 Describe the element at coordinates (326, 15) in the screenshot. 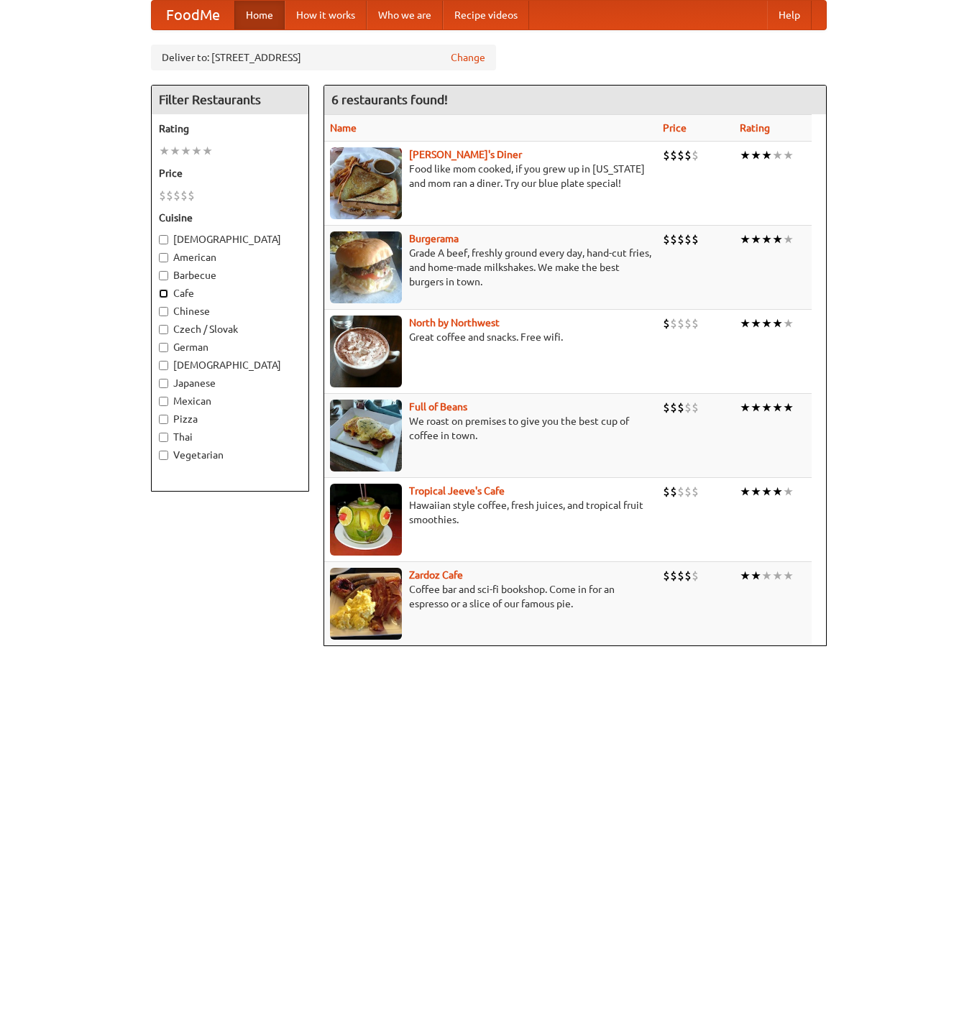

I see `a: How it works` at that location.